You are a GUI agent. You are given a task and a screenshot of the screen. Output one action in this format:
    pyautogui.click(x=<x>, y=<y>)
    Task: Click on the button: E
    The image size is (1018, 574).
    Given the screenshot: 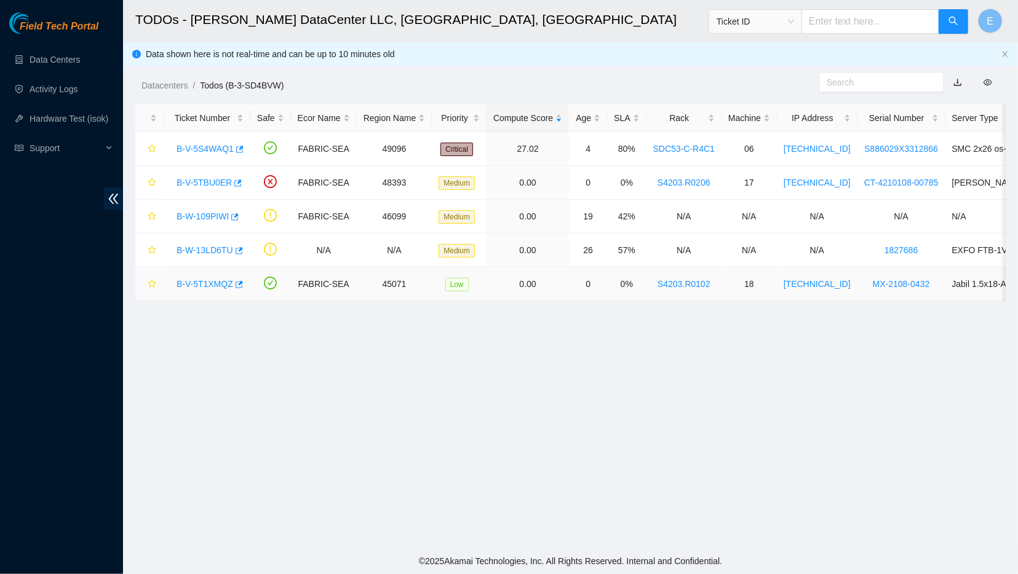 What is the action you would take?
    pyautogui.click(x=990, y=21)
    